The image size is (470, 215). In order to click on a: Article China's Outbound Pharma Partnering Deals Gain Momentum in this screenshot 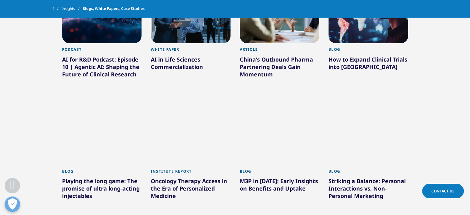, I will do `click(280, 68)`.